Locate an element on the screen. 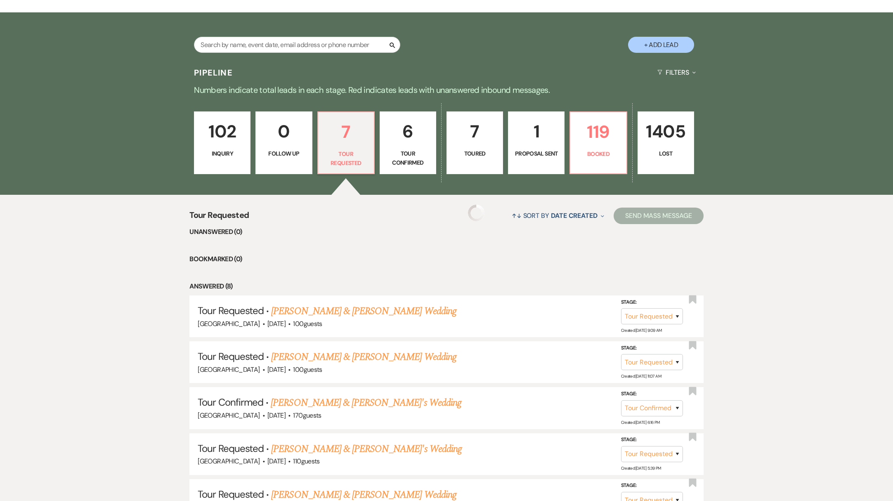 This screenshot has height=501, width=893. span: 170 guests is located at coordinates (307, 415).